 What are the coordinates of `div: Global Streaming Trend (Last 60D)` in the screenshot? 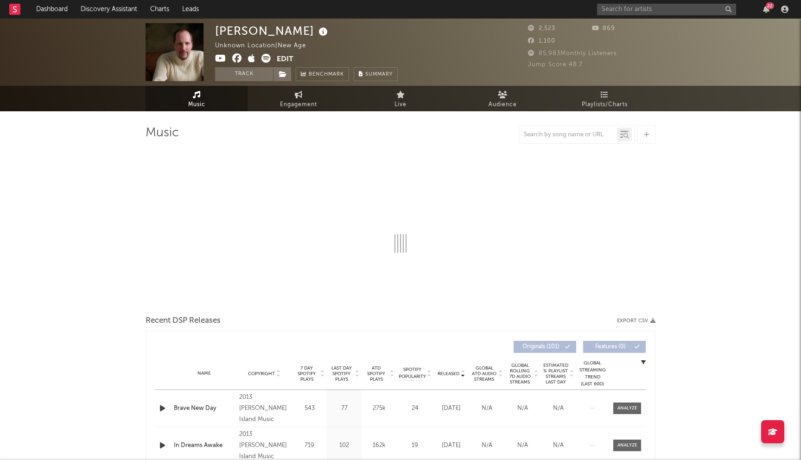 It's located at (593, 374).